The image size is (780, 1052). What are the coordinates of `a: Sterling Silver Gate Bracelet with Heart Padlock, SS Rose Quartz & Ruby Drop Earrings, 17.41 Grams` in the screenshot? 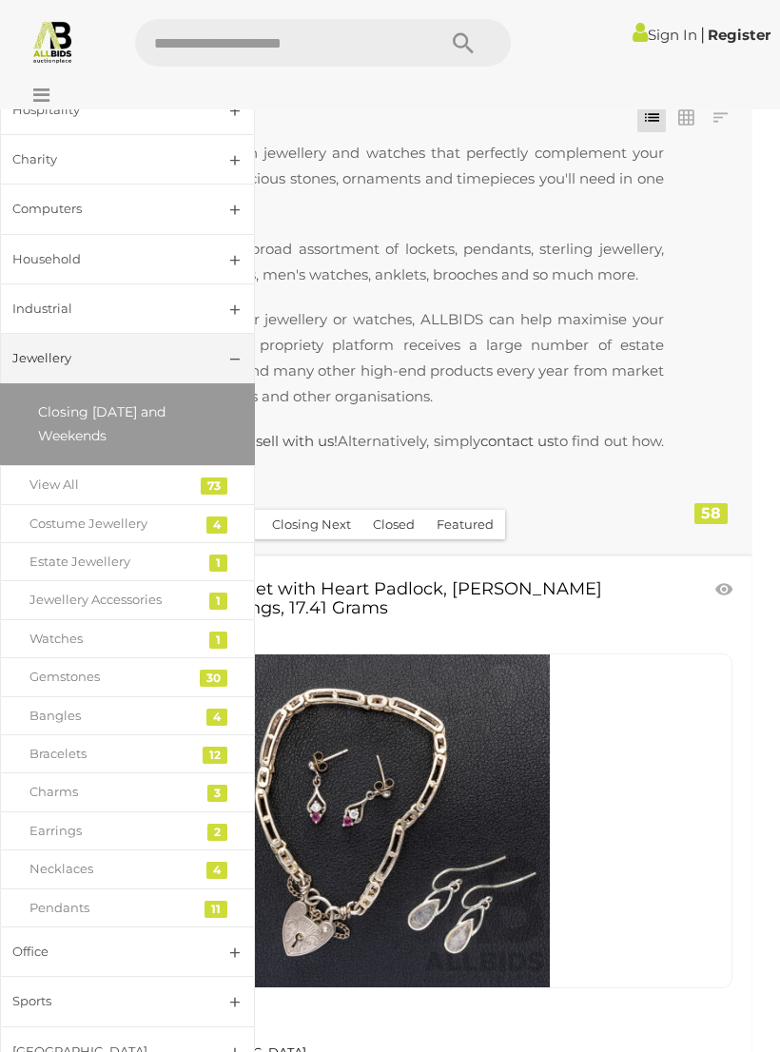 It's located at (382, 821).